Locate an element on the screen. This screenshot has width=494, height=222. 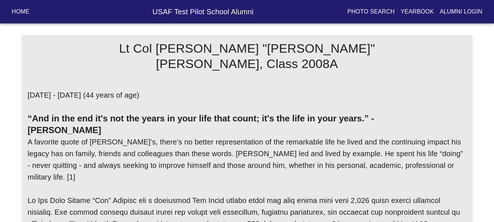
a: Alumni Login is located at coordinates (461, 12).